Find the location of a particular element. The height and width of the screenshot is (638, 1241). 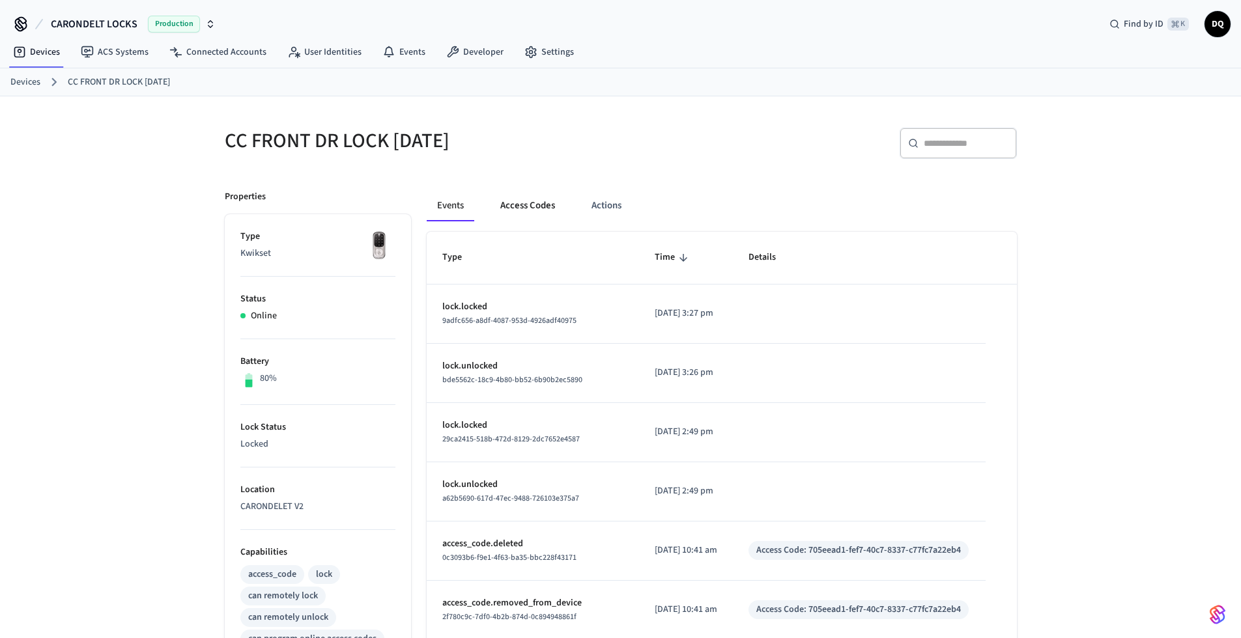

span: 2f780c9c-7df0-4b2b-874d-0c894948861f is located at coordinates (509, 617).